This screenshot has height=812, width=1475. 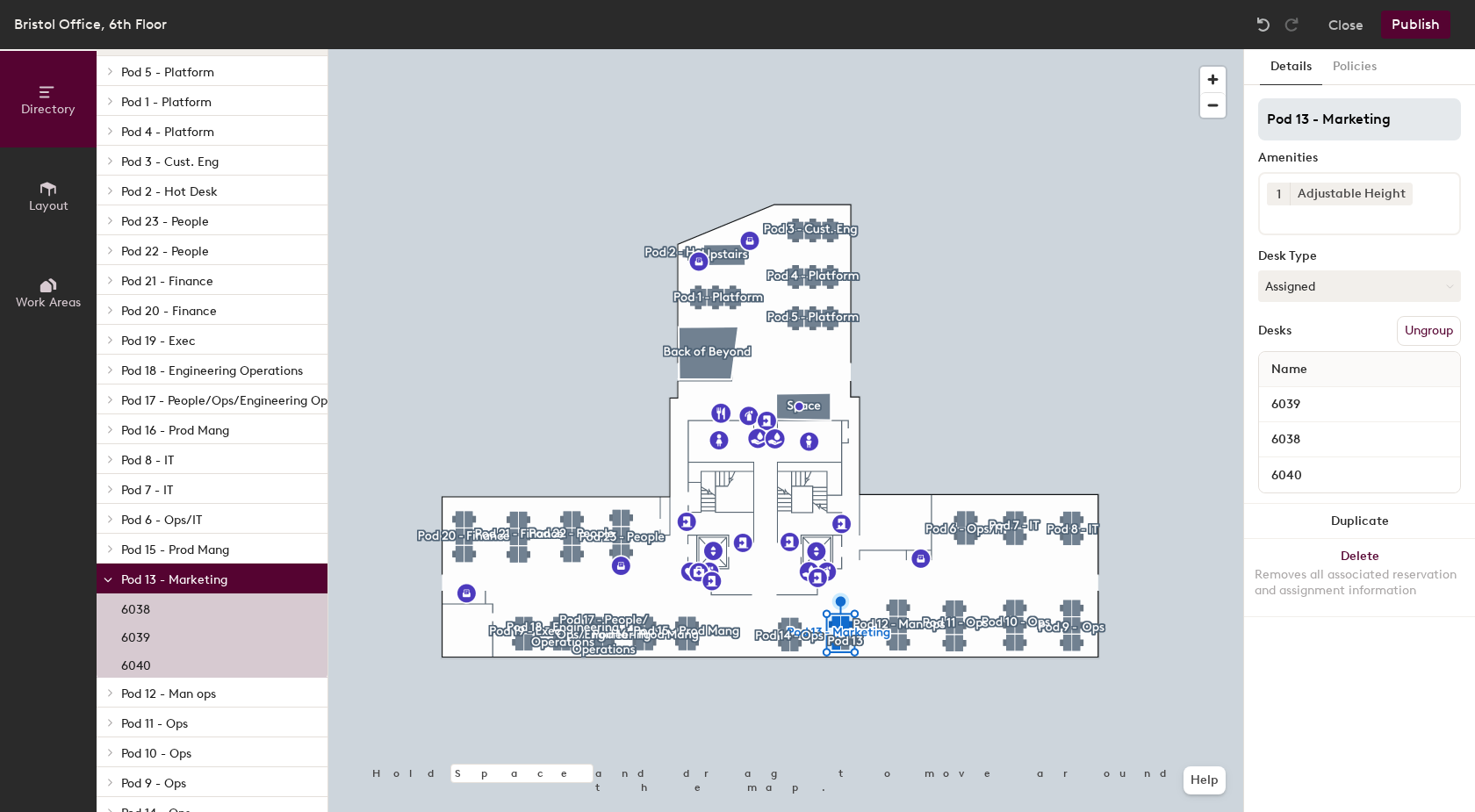 I want to click on span: Pod 23 - People, so click(x=165, y=221).